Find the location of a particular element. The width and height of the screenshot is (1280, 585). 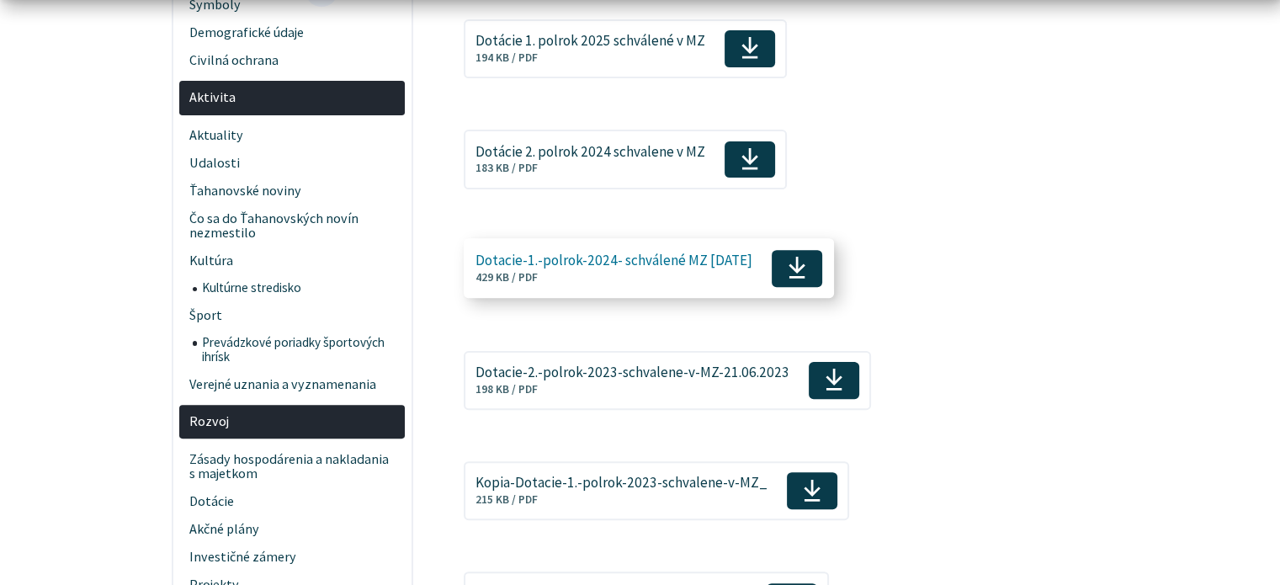

span: 215 KB / PDF is located at coordinates (506, 499).